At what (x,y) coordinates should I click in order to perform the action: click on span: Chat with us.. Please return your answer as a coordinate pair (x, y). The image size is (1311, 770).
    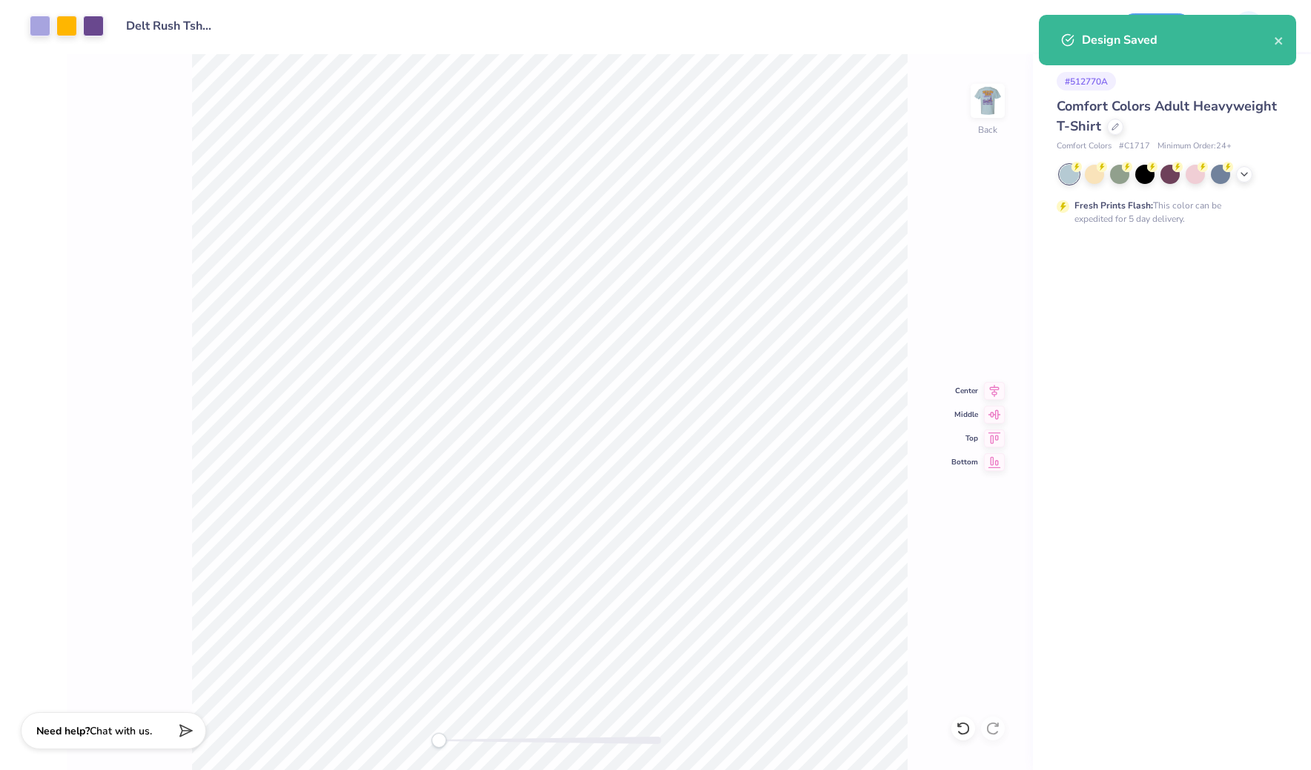
    Looking at the image, I should click on (121, 731).